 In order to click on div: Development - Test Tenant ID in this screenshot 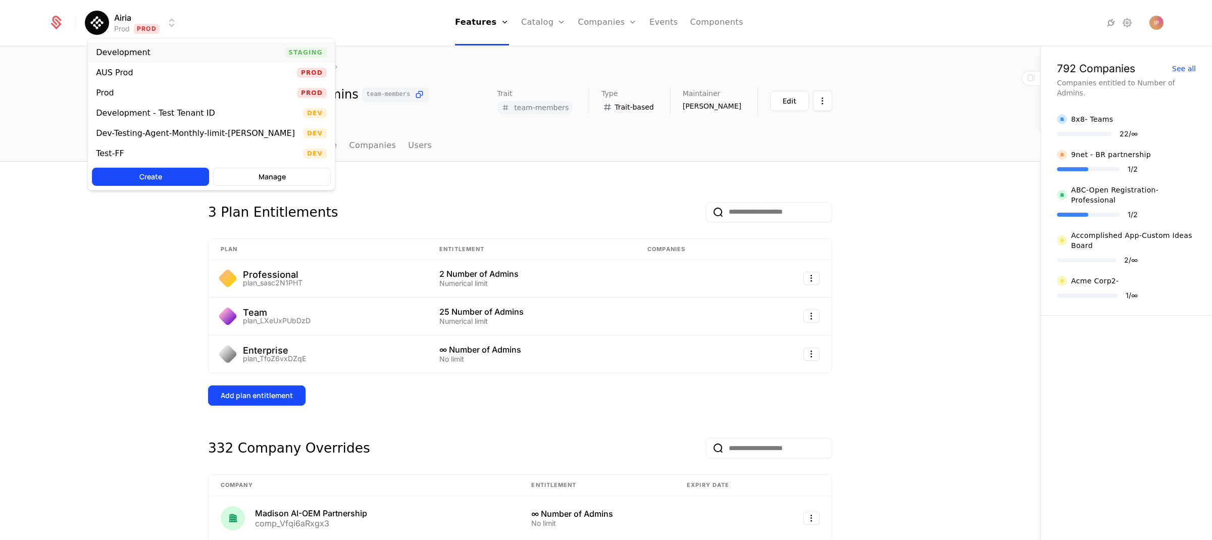, I will do `click(156, 113)`.